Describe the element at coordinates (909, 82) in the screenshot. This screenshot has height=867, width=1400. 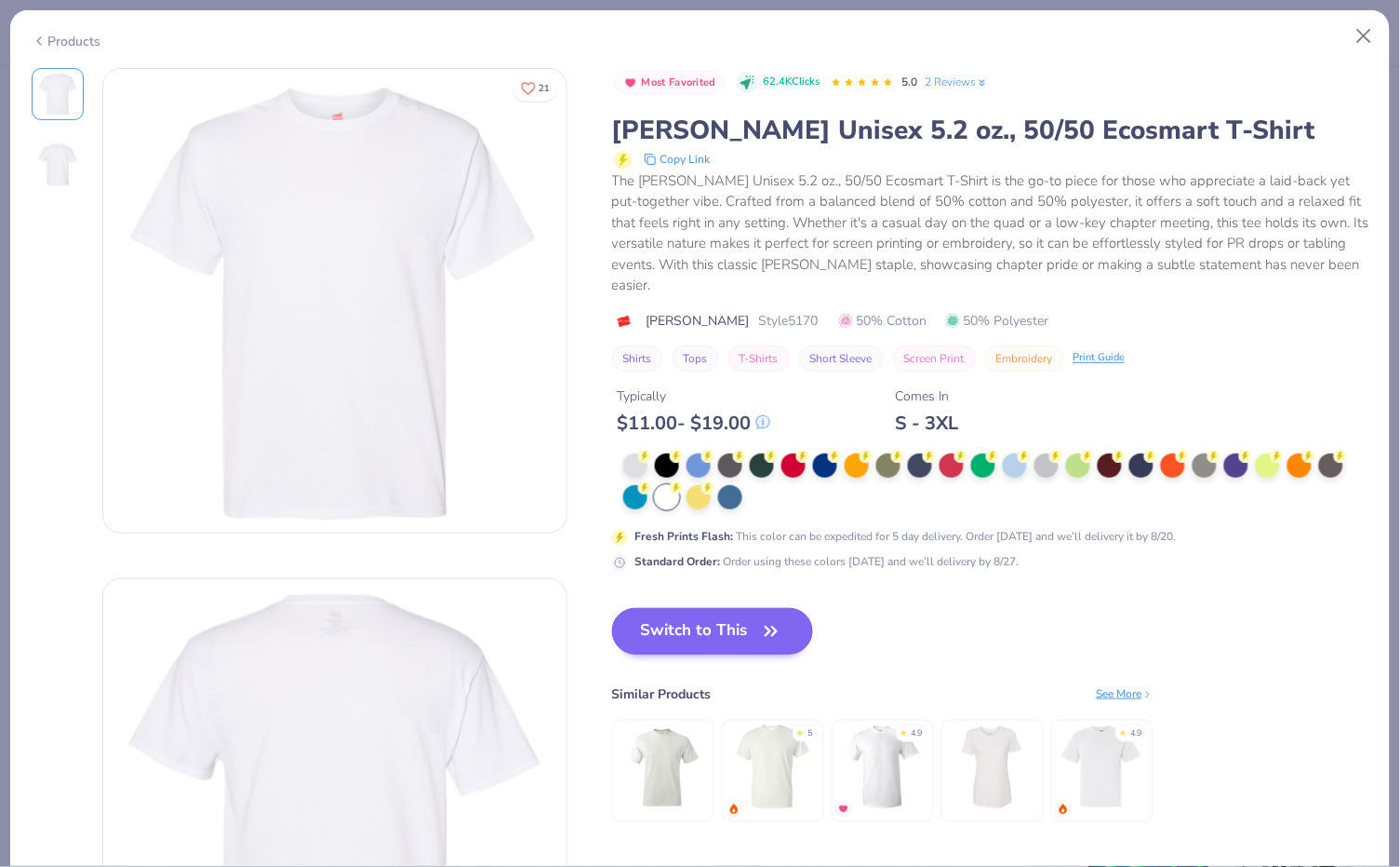
I see `span: 5.0` at that location.